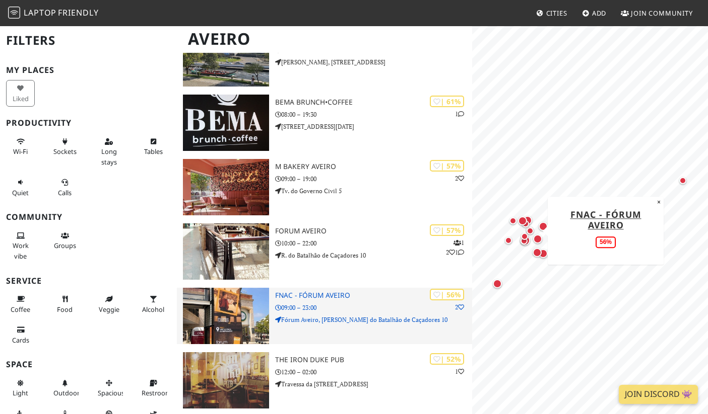 This screenshot has width=708, height=414. I want to click on span: Add, so click(599, 13).